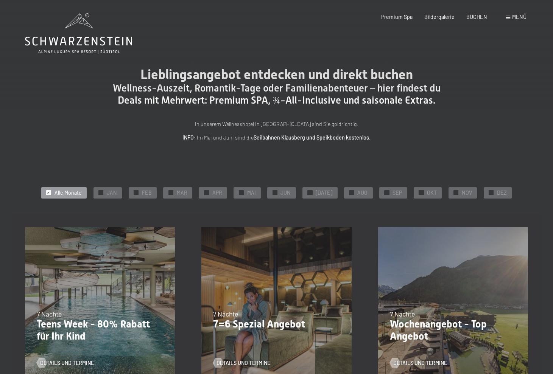 Image resolution: width=553 pixels, height=374 pixels. Describe the element at coordinates (477, 17) in the screenshot. I see `a: BUCHEN` at that location.